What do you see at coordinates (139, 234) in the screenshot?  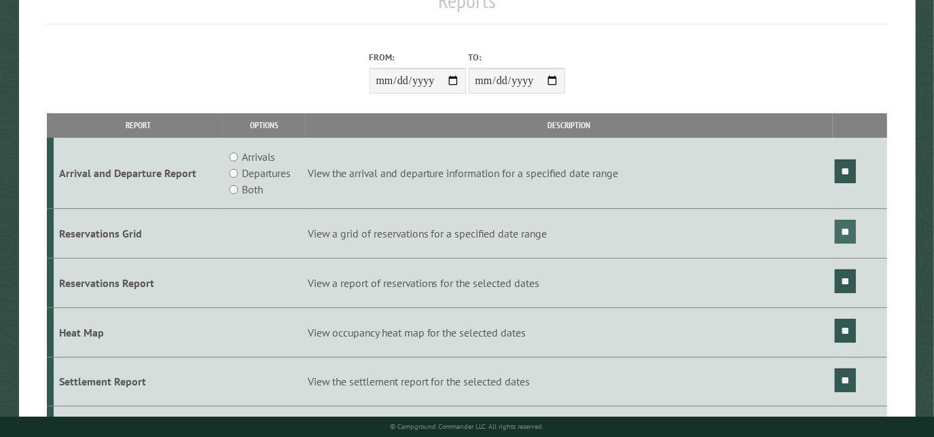 I see `td: Reservations Grid` at bounding box center [139, 234].